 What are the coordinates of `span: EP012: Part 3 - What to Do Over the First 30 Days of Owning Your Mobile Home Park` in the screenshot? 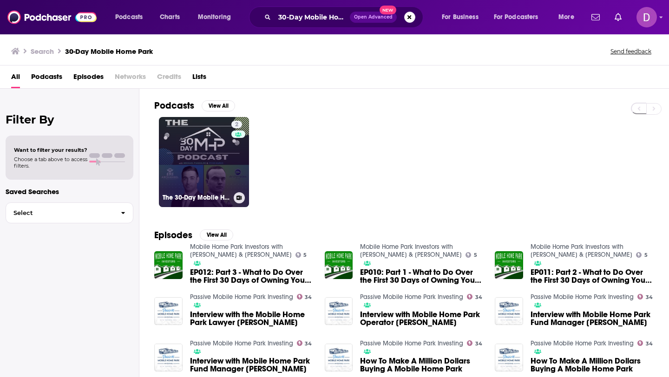 It's located at (252, 277).